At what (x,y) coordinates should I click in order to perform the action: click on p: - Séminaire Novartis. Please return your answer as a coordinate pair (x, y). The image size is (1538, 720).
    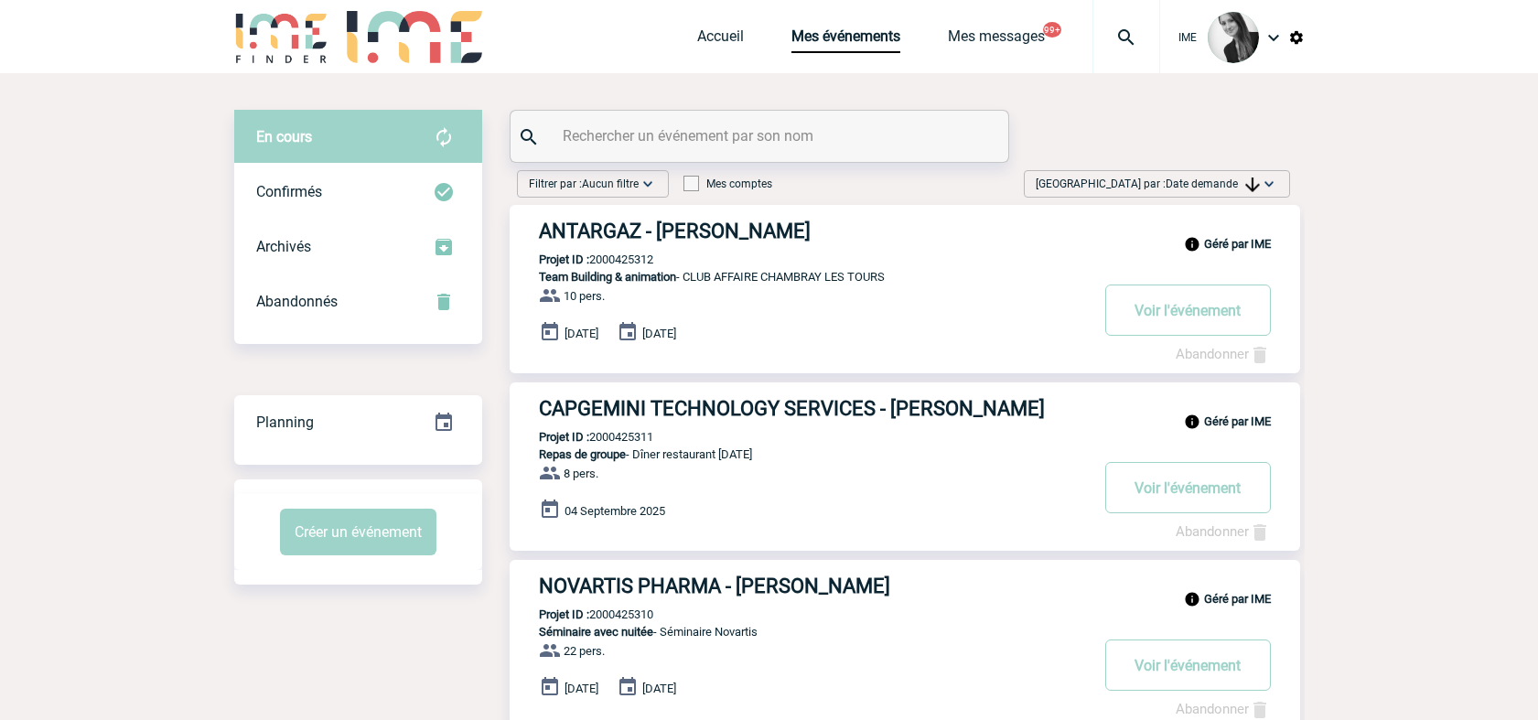
    Looking at the image, I should click on (799, 631).